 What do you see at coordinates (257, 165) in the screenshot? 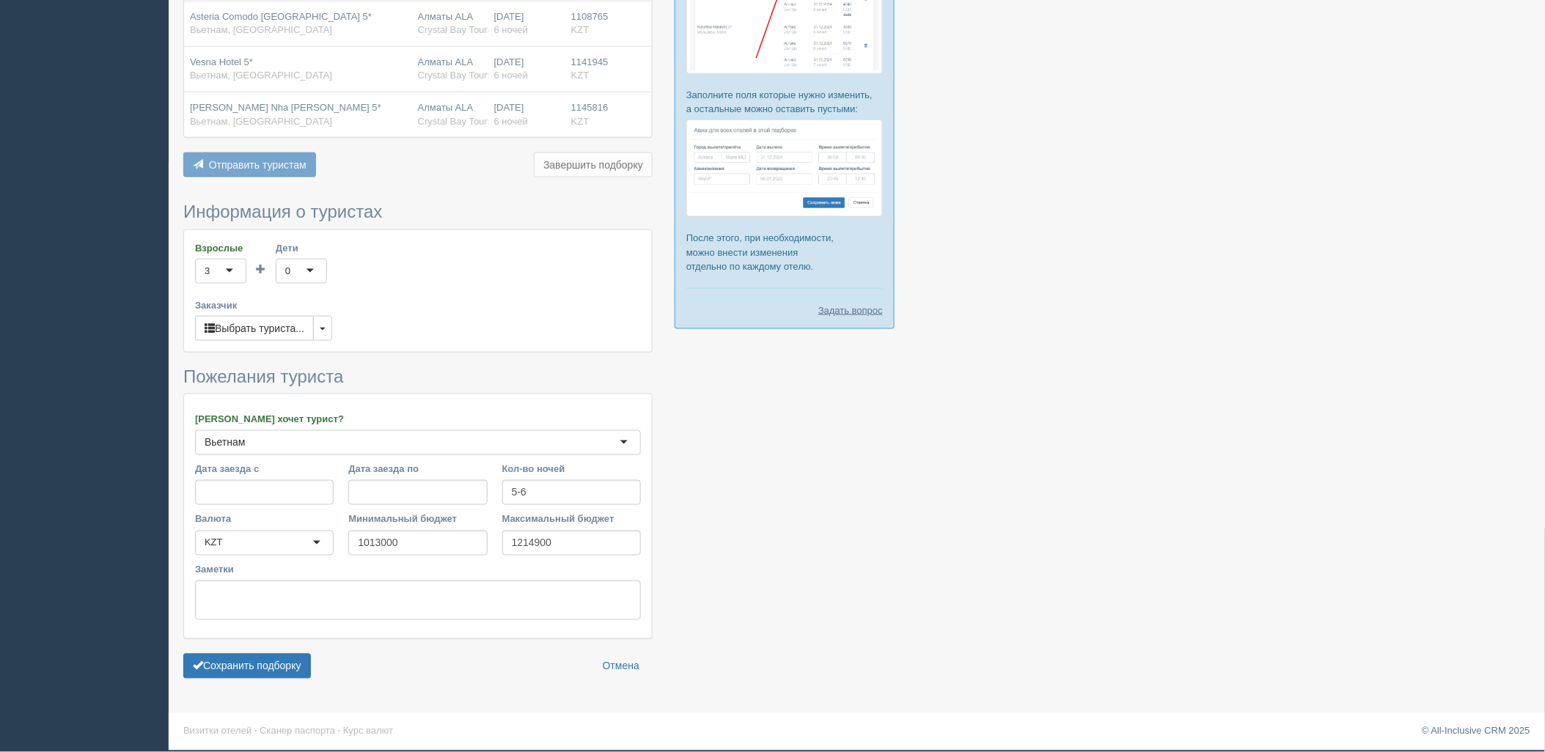
I see `span: Отправить туристам` at bounding box center [257, 165].